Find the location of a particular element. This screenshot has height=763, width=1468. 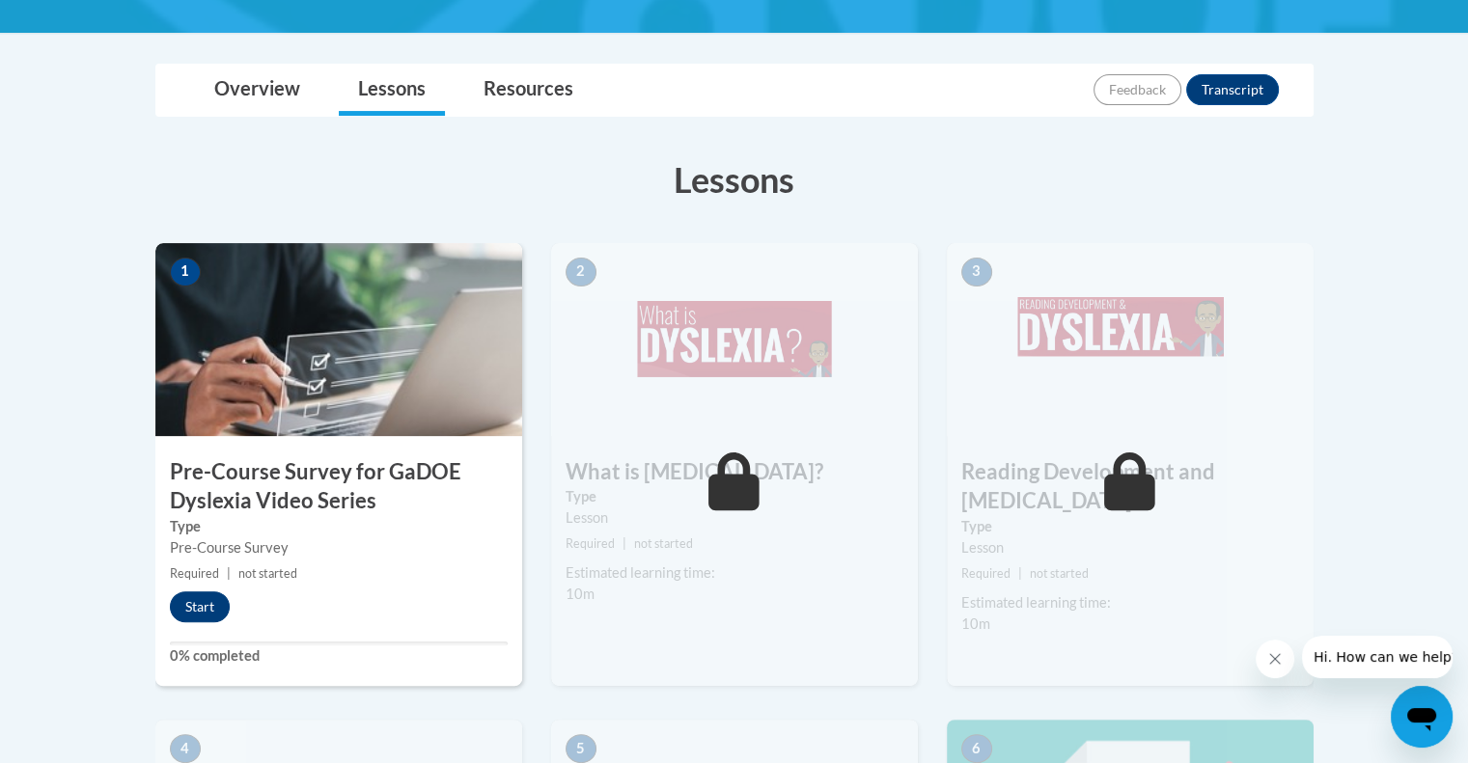

span: 3 is located at coordinates (977, 272).